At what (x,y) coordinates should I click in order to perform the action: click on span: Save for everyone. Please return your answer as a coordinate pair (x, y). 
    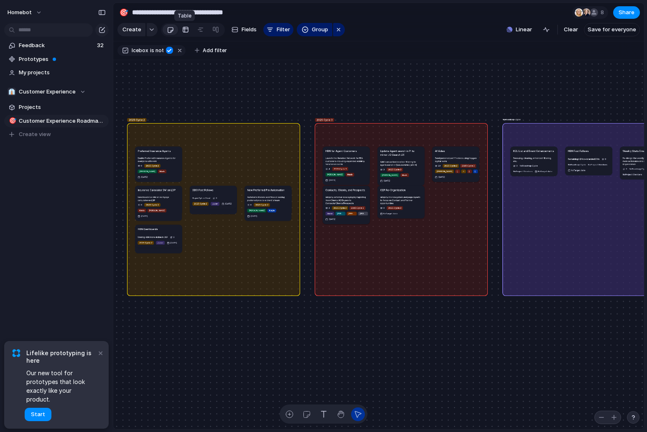
    Looking at the image, I should click on (611, 30).